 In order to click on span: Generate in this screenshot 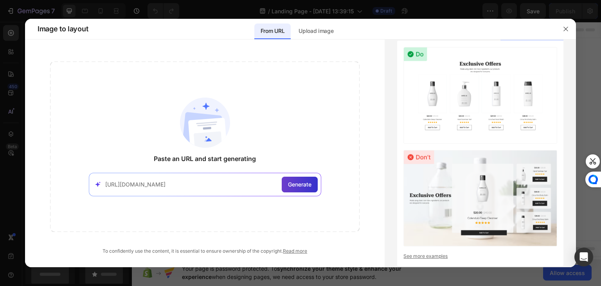, I will do `click(300, 184)`.